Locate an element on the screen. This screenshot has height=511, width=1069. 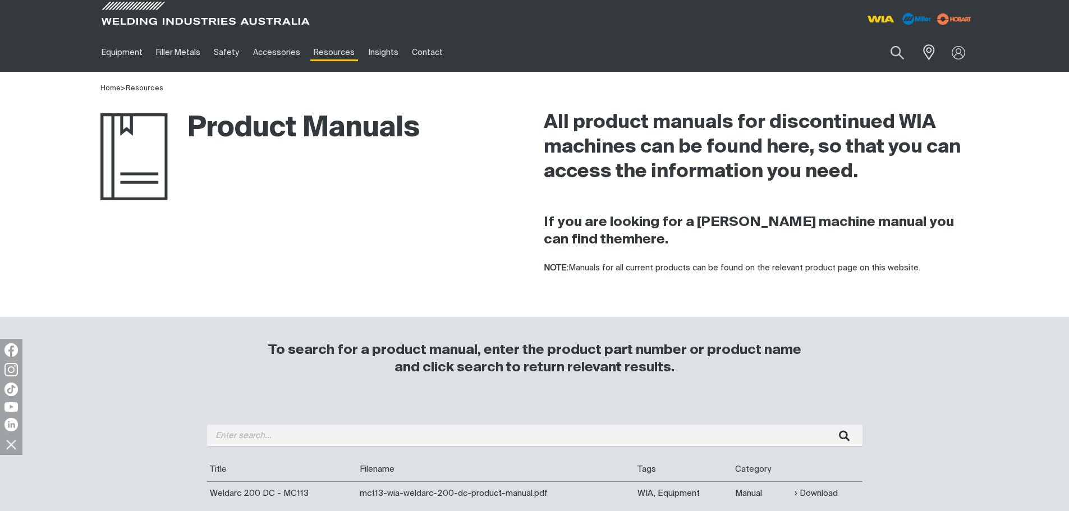
img: miller is located at coordinates (954, 19).